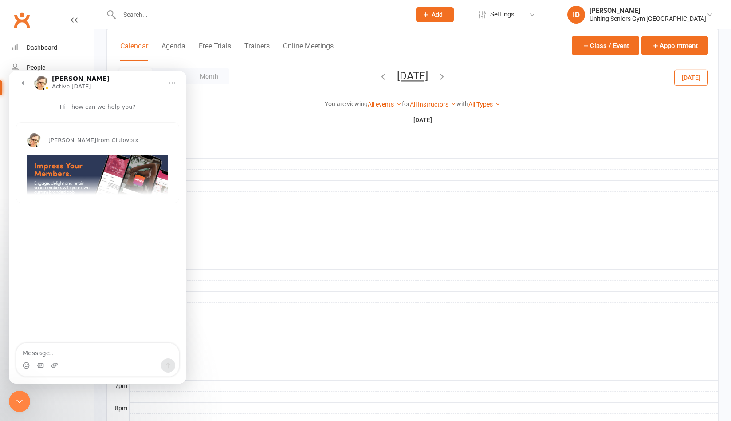 The width and height of the screenshot is (731, 421). I want to click on button: Calendar, so click(134, 51).